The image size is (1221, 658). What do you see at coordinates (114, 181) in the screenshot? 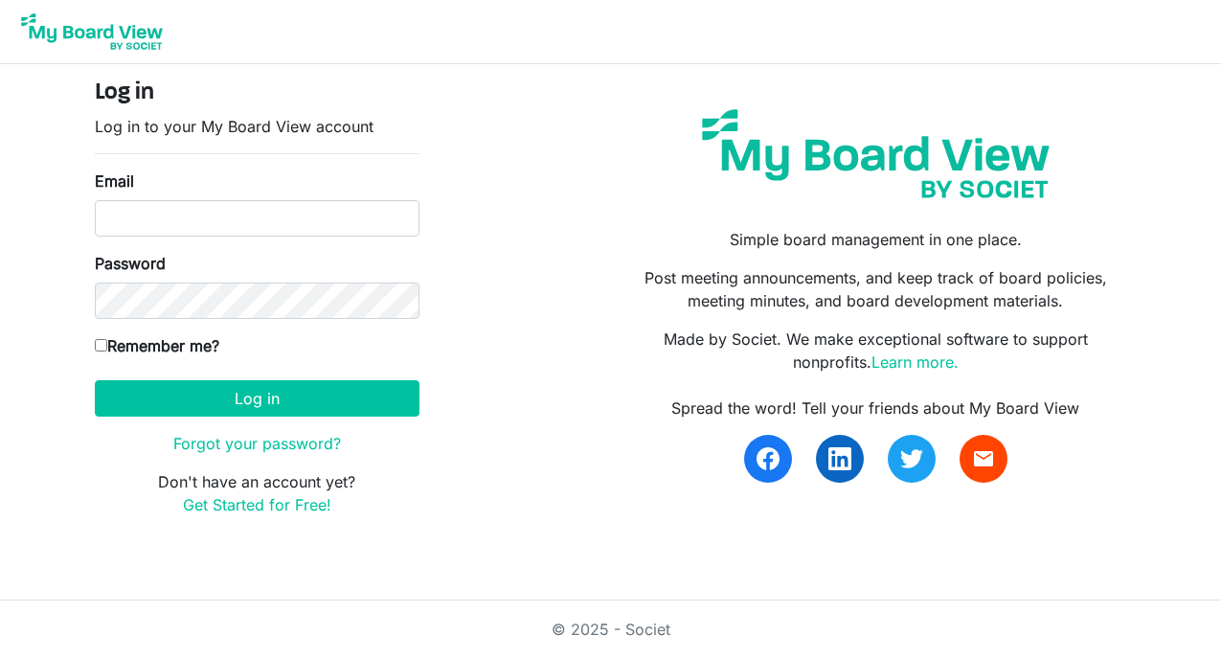
I see `label: Email` at bounding box center [114, 181].